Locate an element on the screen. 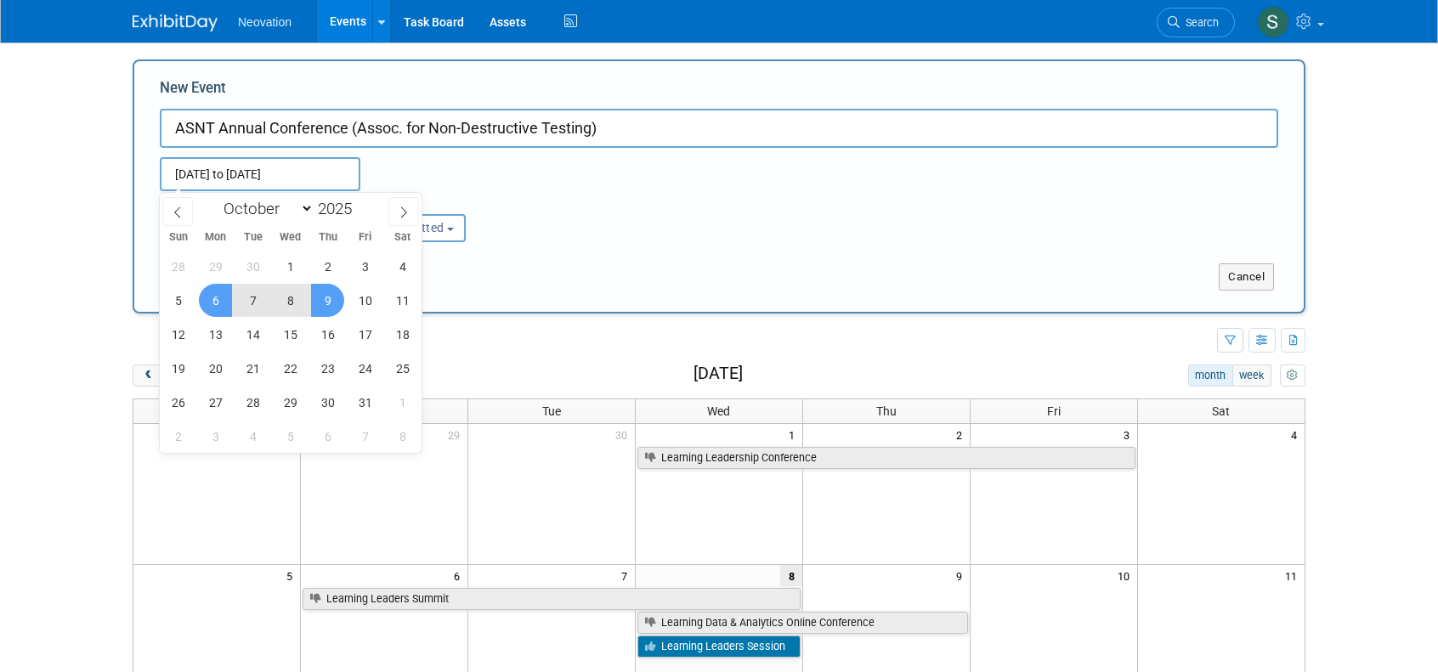 The image size is (1438, 672). span: September 28, 2025 is located at coordinates (178, 266).